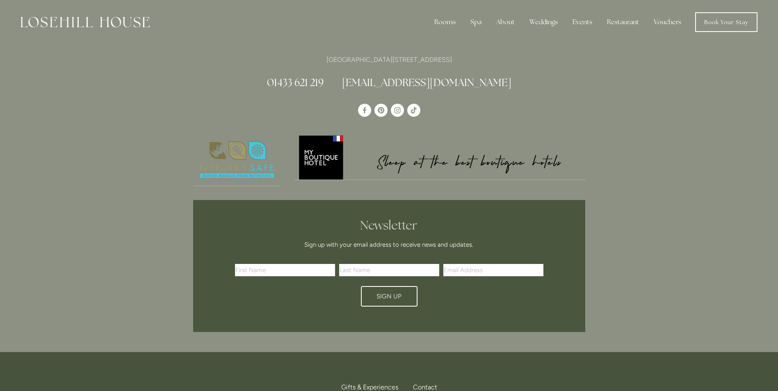  I want to click on input: Last Name, so click(389, 270).